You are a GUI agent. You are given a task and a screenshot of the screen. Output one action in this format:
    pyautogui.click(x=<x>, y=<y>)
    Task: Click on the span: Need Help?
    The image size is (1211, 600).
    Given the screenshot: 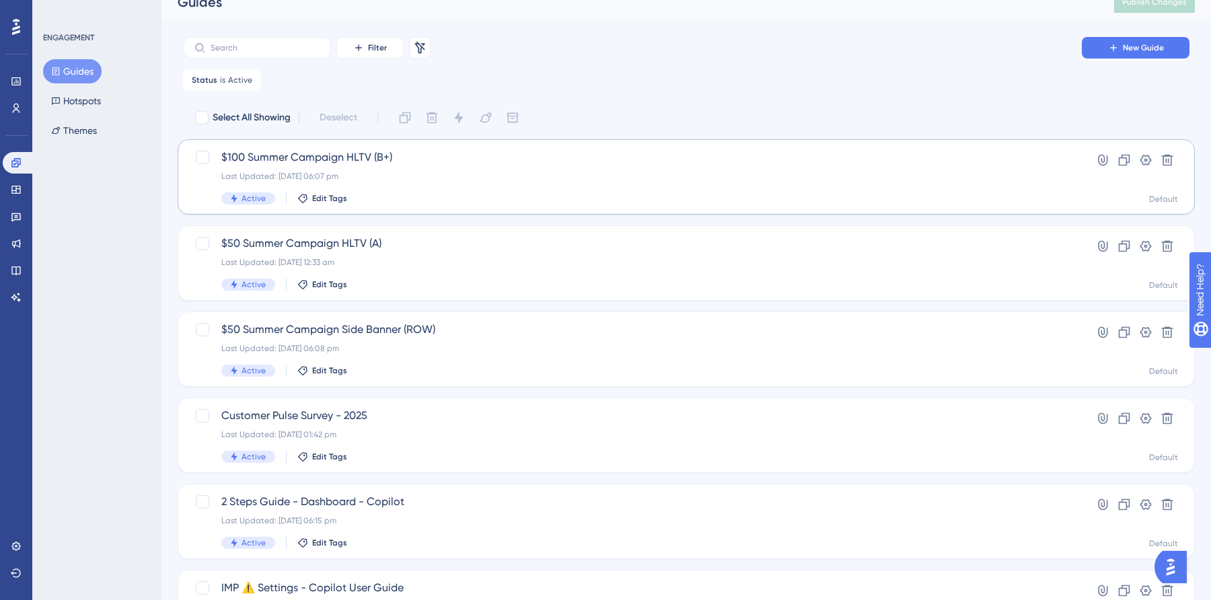 What is the action you would take?
    pyautogui.click(x=58, y=11)
    